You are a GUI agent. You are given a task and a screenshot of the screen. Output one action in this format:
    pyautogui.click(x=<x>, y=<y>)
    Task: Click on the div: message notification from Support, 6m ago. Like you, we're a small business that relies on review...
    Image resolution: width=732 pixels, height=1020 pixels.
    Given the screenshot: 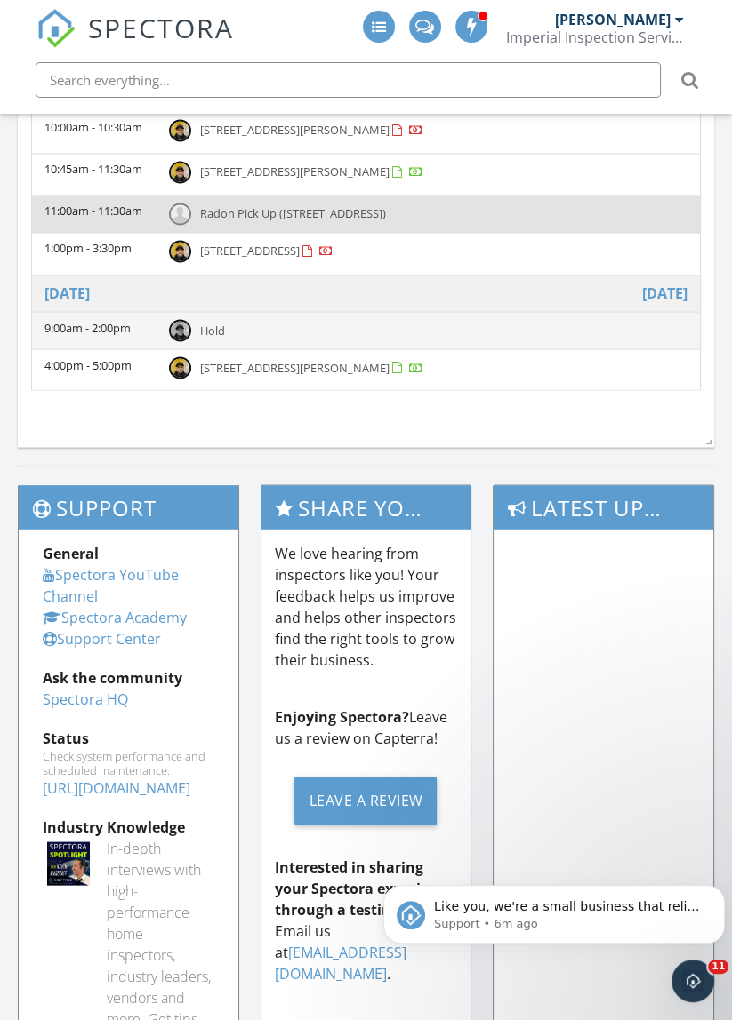 What is the action you would take?
    pyautogui.click(x=178, y=67)
    